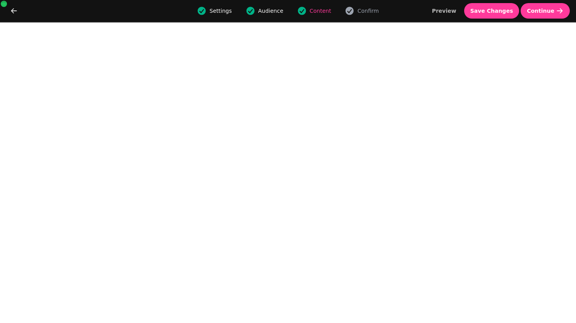 This screenshot has height=323, width=576. Describe the element at coordinates (321, 11) in the screenshot. I see `span: Content` at that location.